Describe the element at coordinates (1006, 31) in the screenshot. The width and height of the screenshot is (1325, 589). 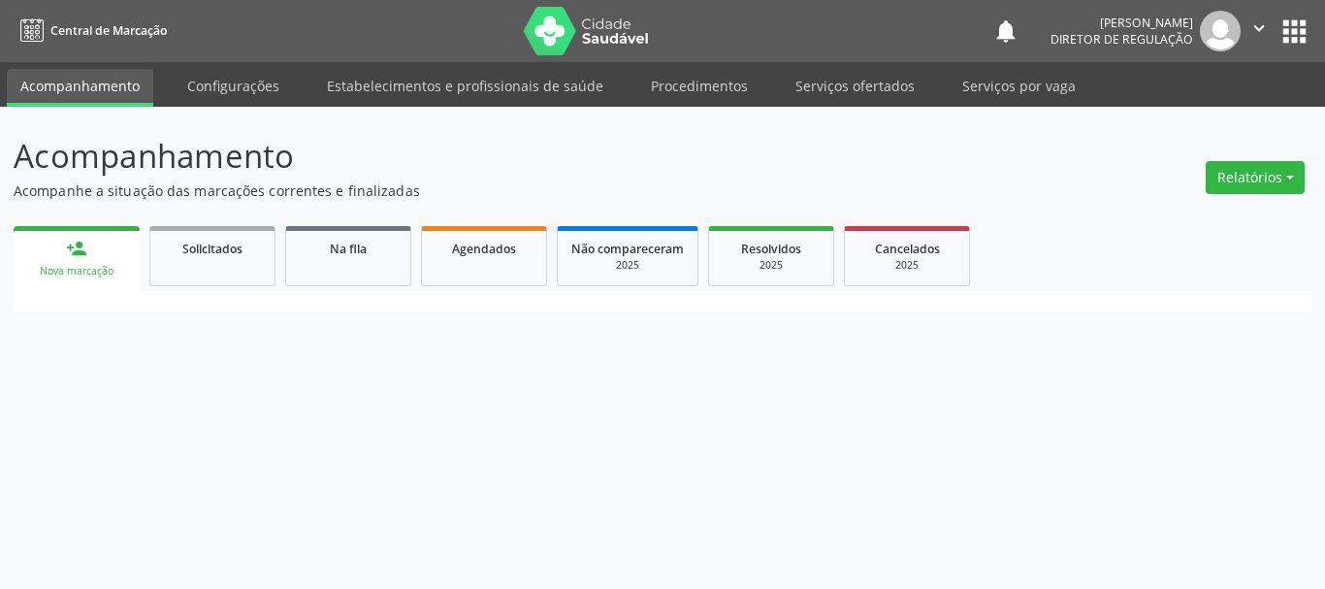
I see `button: notifications` at that location.